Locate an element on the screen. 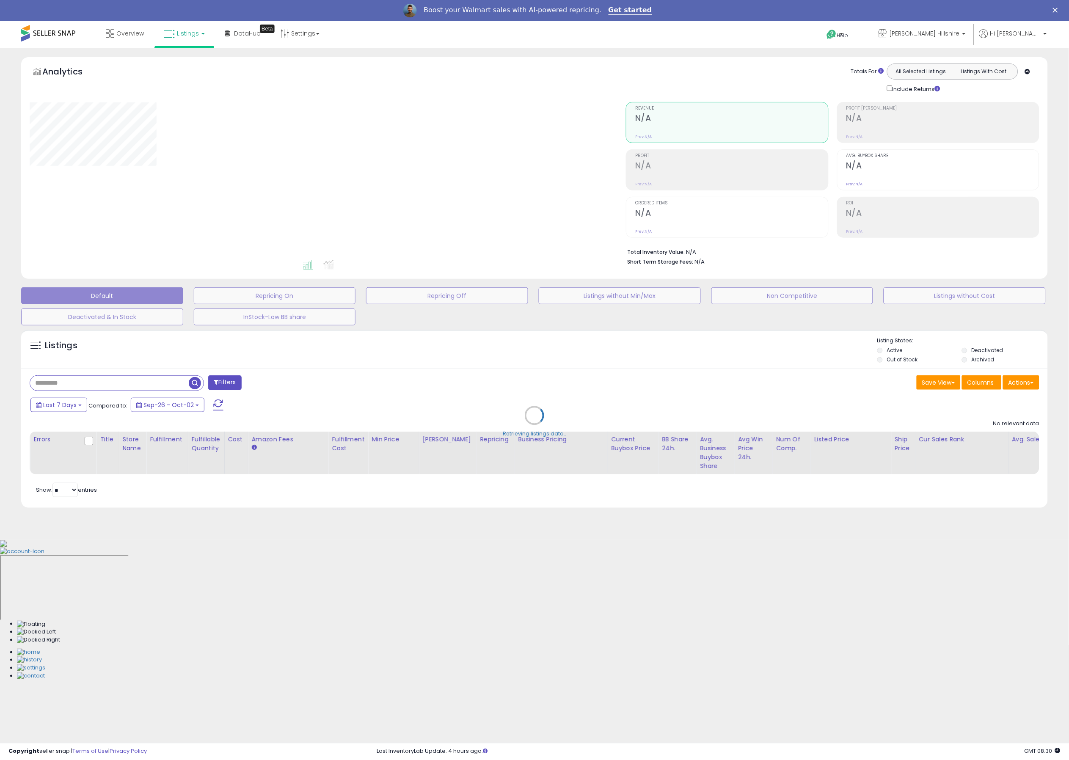 The width and height of the screenshot is (1069, 760). div: Include Returns is located at coordinates (915, 88).